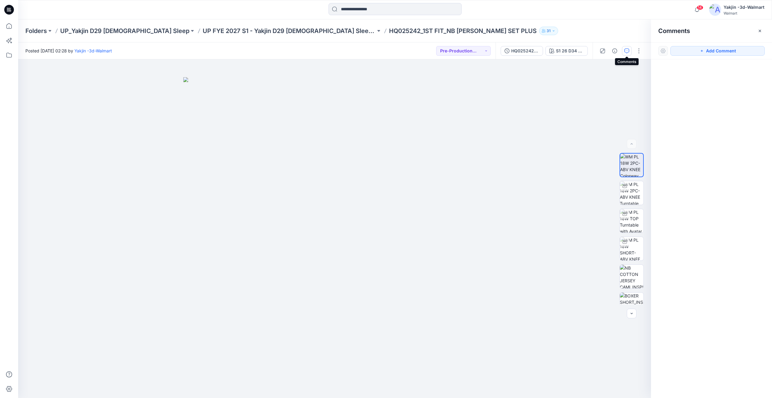  I want to click on a: Yakjin -3d-Walmart, so click(93, 51).